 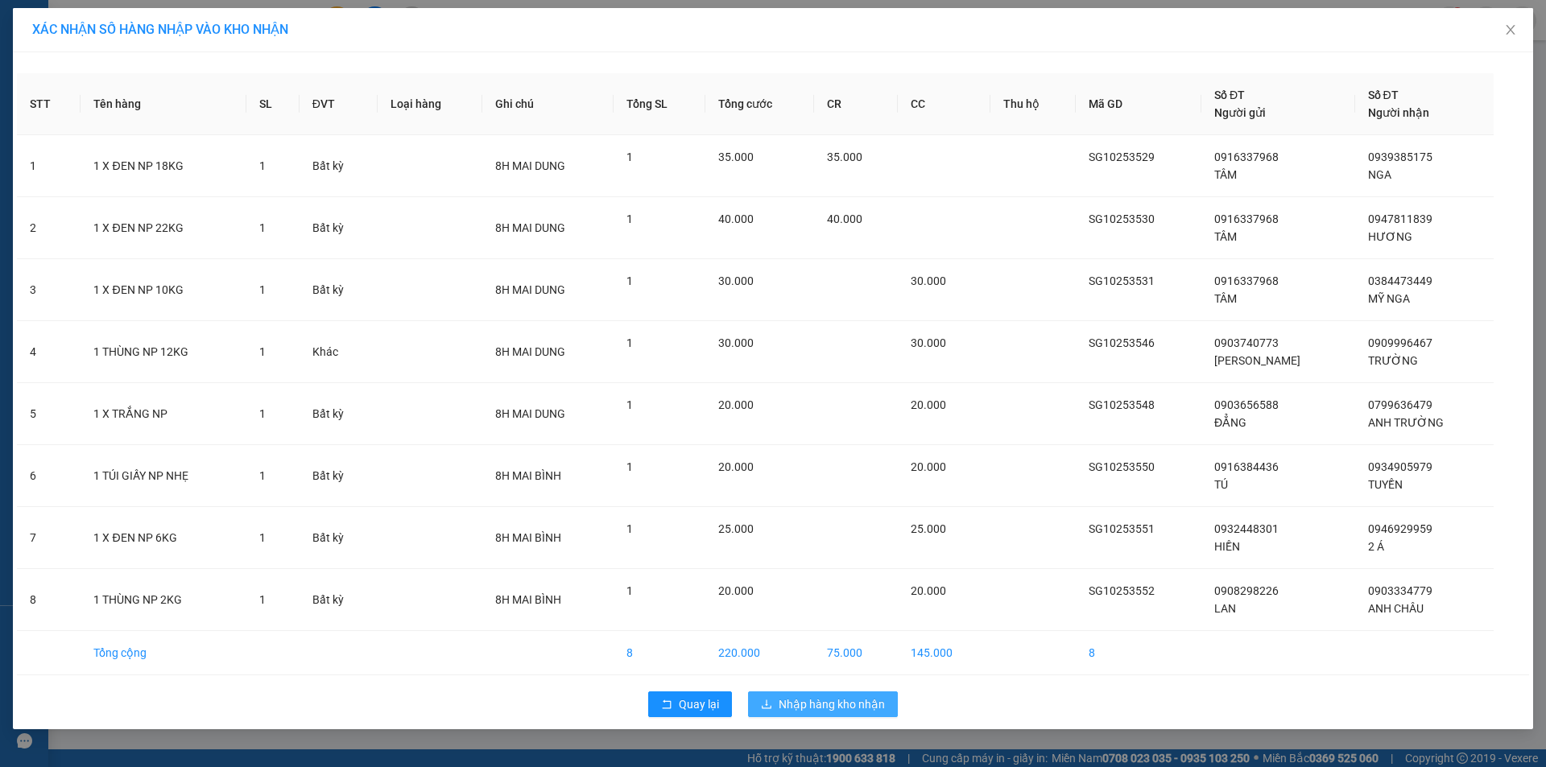 What do you see at coordinates (699, 705) in the screenshot?
I see `span: Quay lại` at bounding box center [699, 705].